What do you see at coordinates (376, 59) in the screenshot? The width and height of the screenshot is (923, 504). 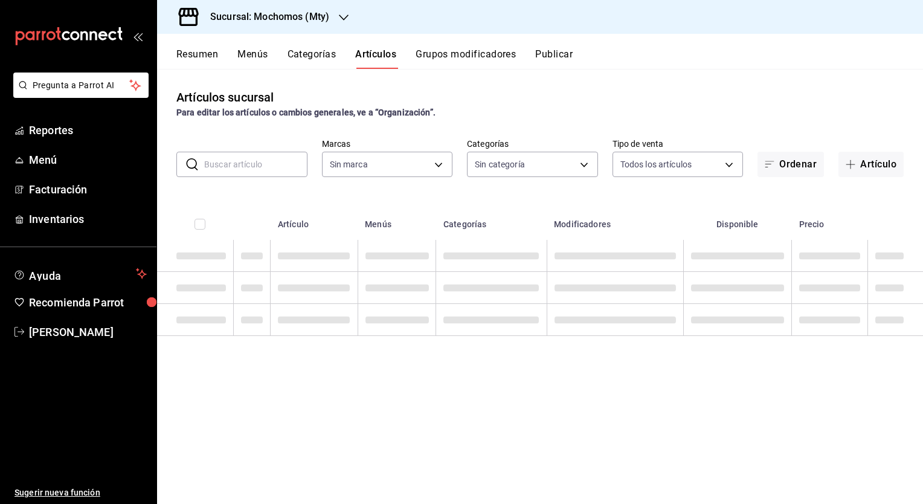 I see `button: Artículos` at bounding box center [376, 59].